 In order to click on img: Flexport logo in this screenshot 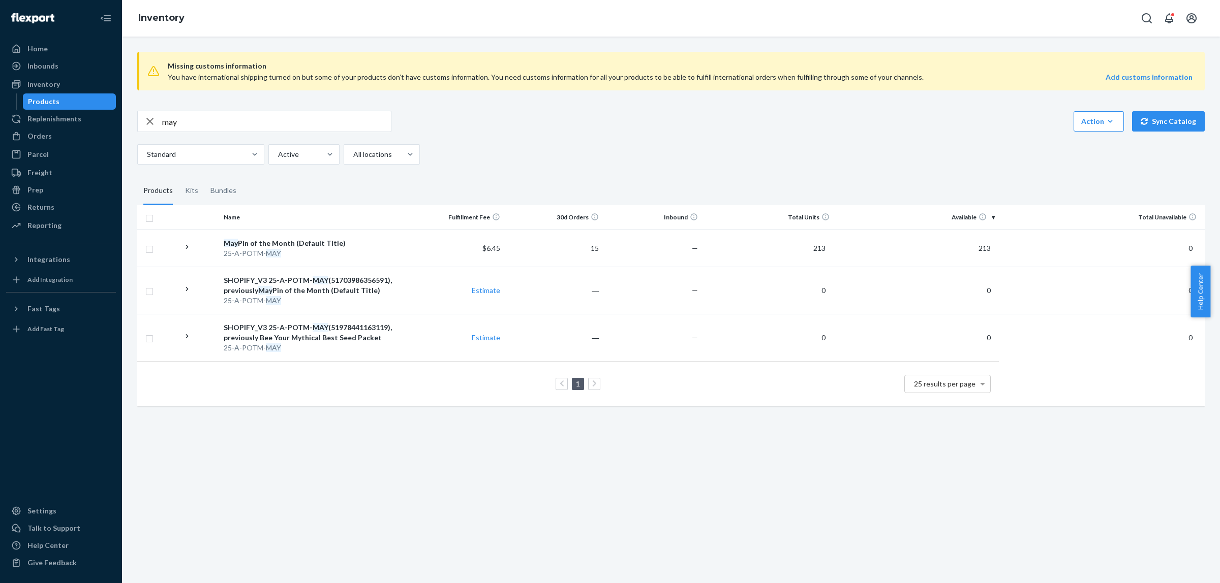, I will do `click(33, 18)`.